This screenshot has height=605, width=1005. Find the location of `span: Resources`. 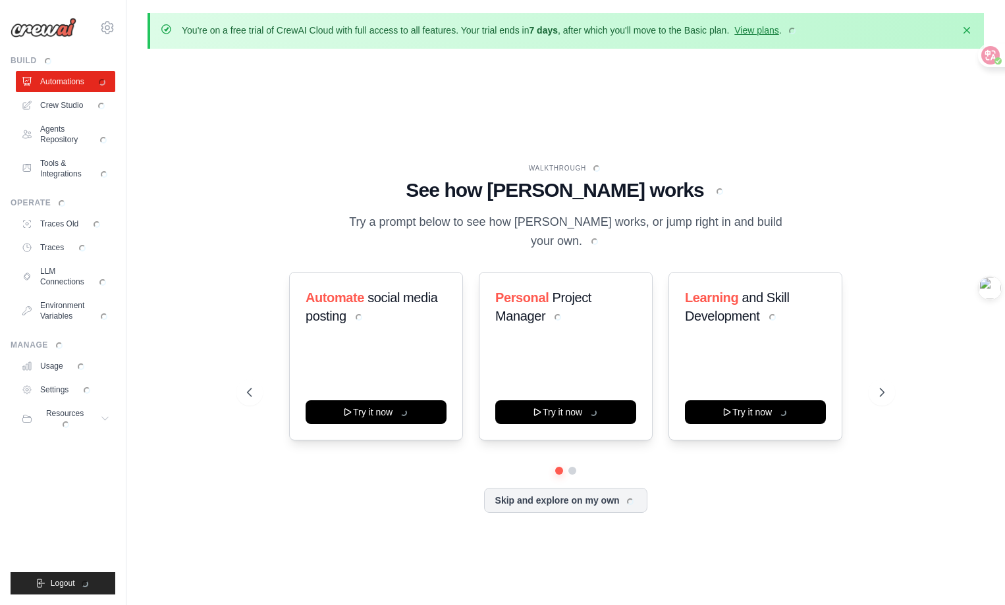

span: Resources is located at coordinates (66, 419).